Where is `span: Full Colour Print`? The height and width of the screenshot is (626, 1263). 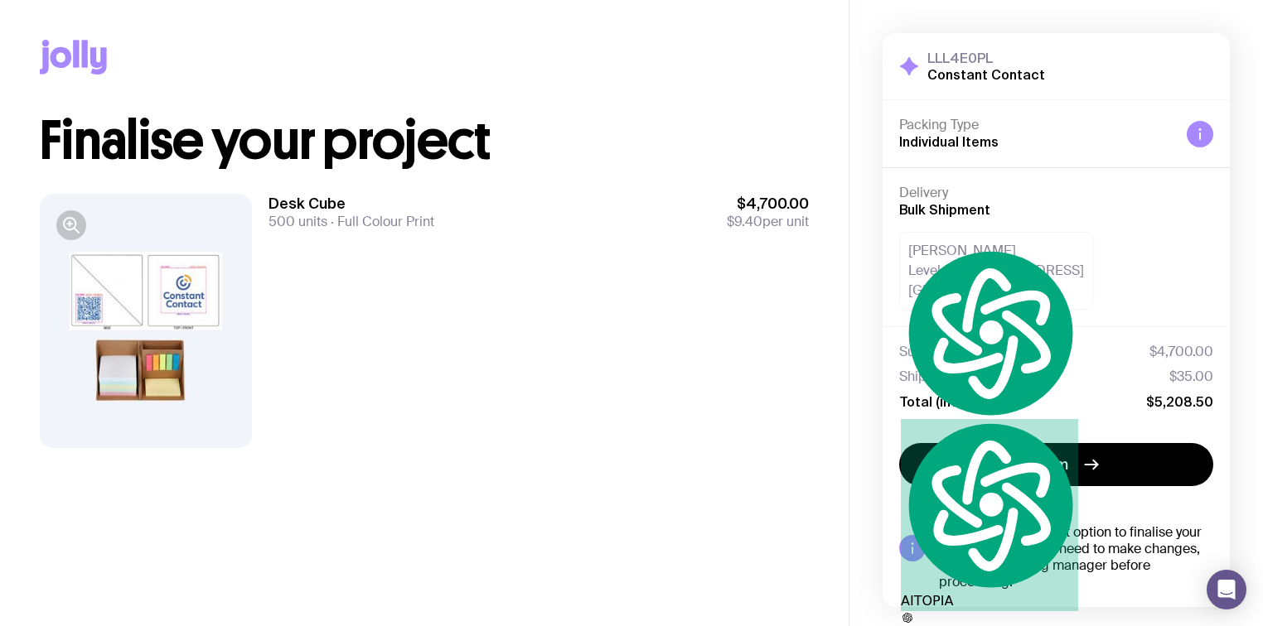
span: Full Colour Print is located at coordinates (380, 221).